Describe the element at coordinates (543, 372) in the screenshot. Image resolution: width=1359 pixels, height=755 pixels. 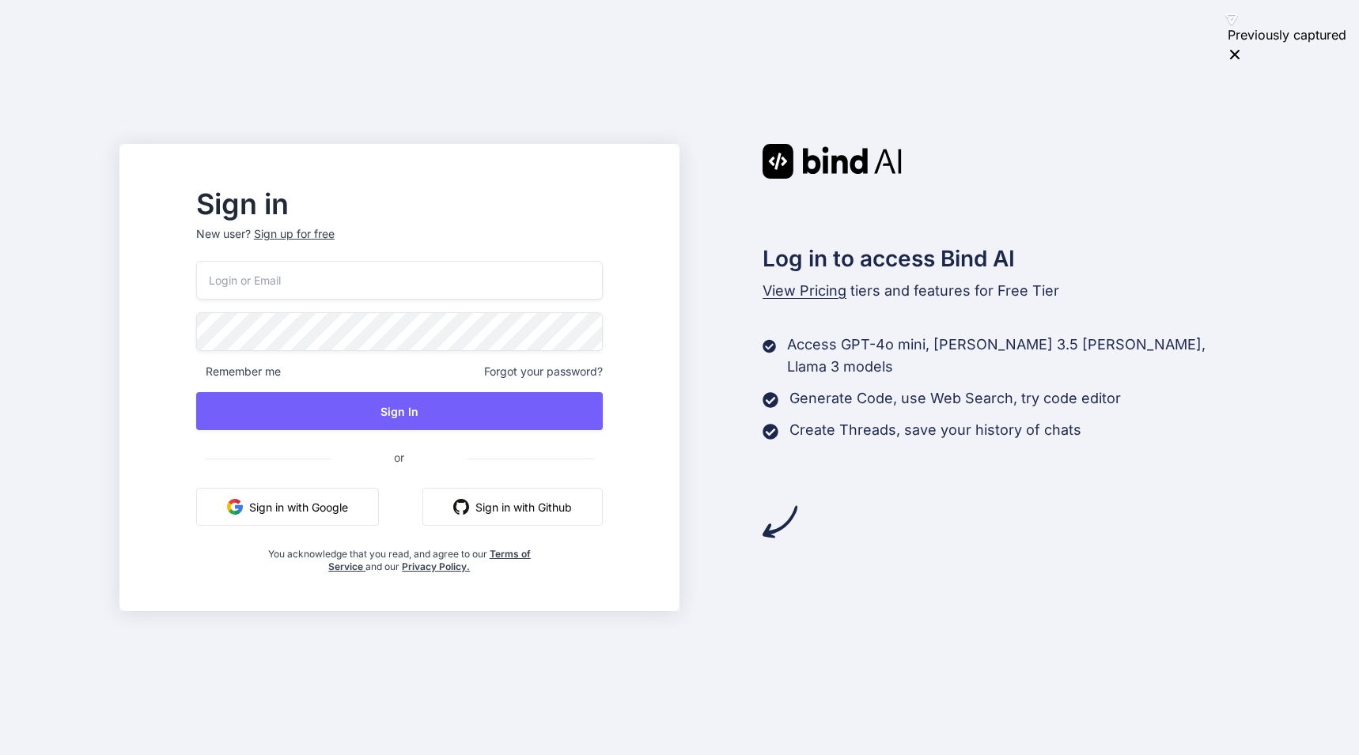
I see `span: Forgot your password?` at that location.